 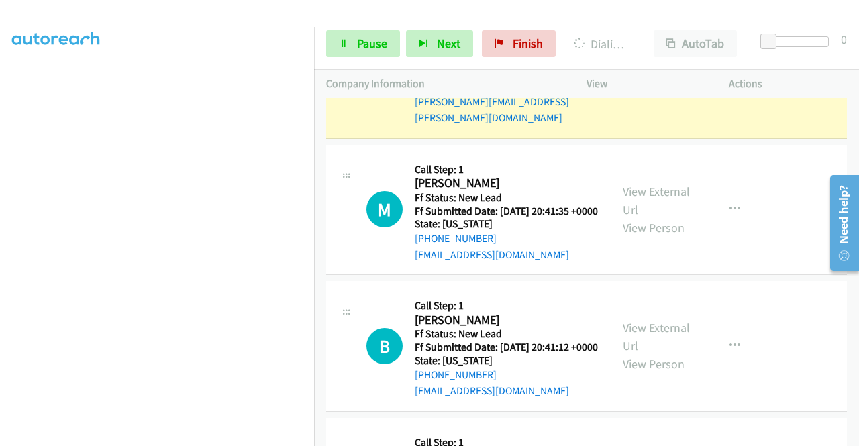 What do you see at coordinates (384, 209) in the screenshot?
I see `h1: M` at bounding box center [384, 209].